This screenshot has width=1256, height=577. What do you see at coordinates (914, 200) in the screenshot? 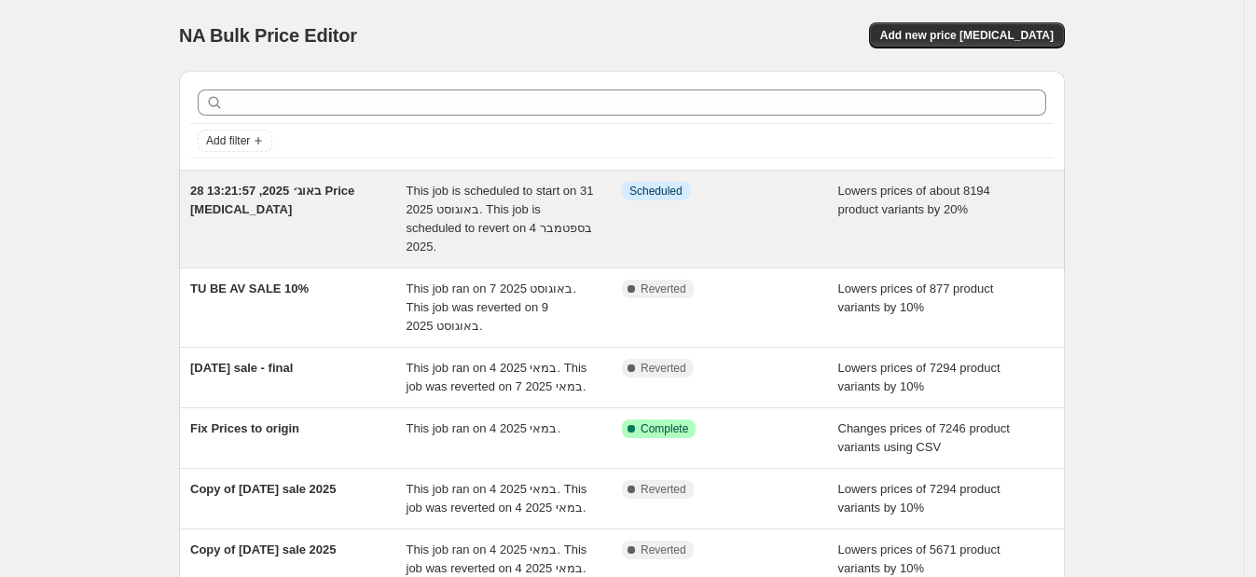
I see `span: Lowers prices of about 8194 product variants by 20%` at bounding box center [914, 200].